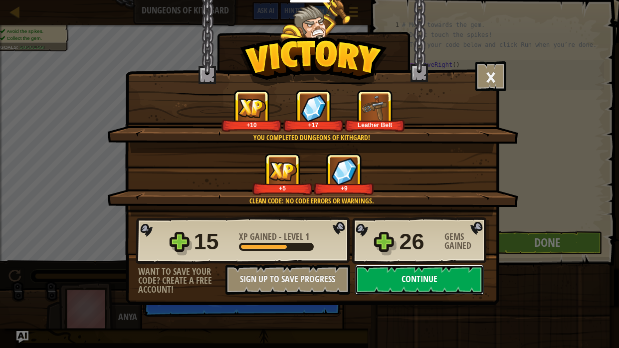 The height and width of the screenshot is (348, 619). What do you see at coordinates (282, 188) in the screenshot?
I see `div: +5` at bounding box center [282, 188].